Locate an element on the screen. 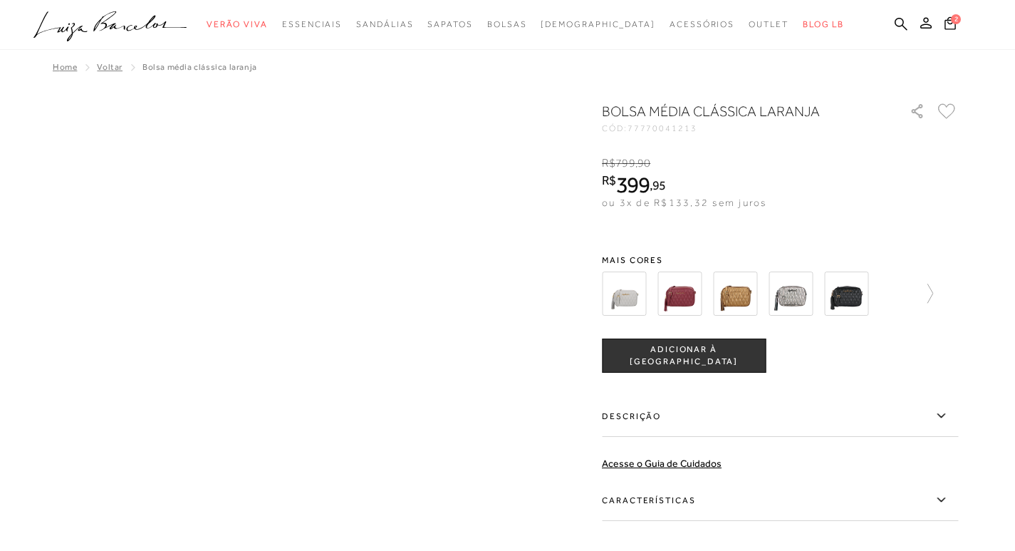  span: Home is located at coordinates (65, 67).